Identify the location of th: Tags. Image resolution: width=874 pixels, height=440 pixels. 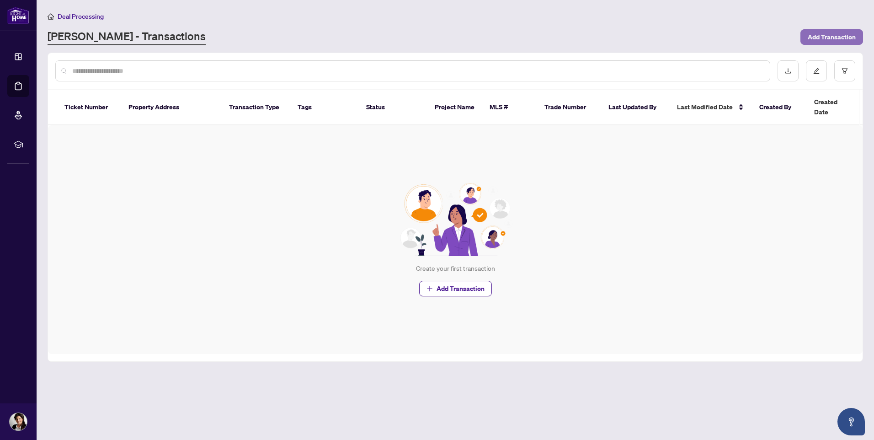
(325, 107).